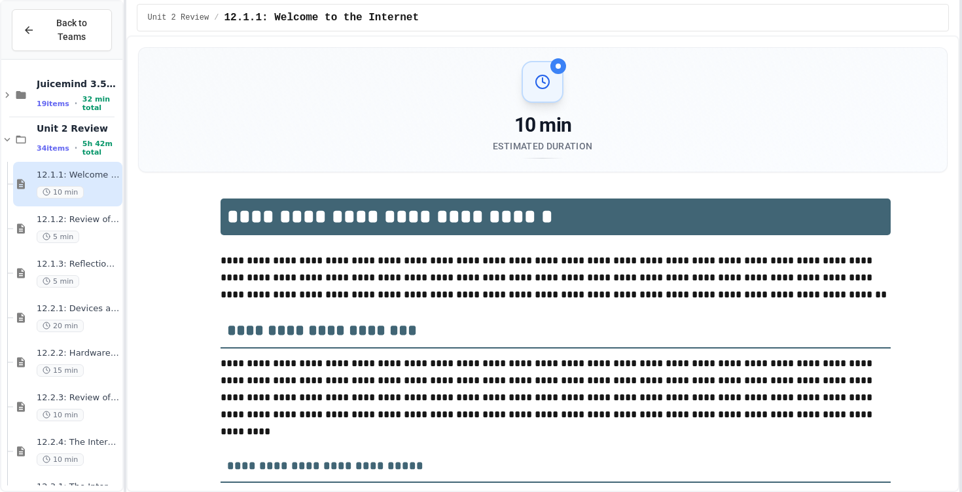 This screenshot has height=492, width=962. Describe the element at coordinates (60, 325) in the screenshot. I see `span: 20 min` at that location.